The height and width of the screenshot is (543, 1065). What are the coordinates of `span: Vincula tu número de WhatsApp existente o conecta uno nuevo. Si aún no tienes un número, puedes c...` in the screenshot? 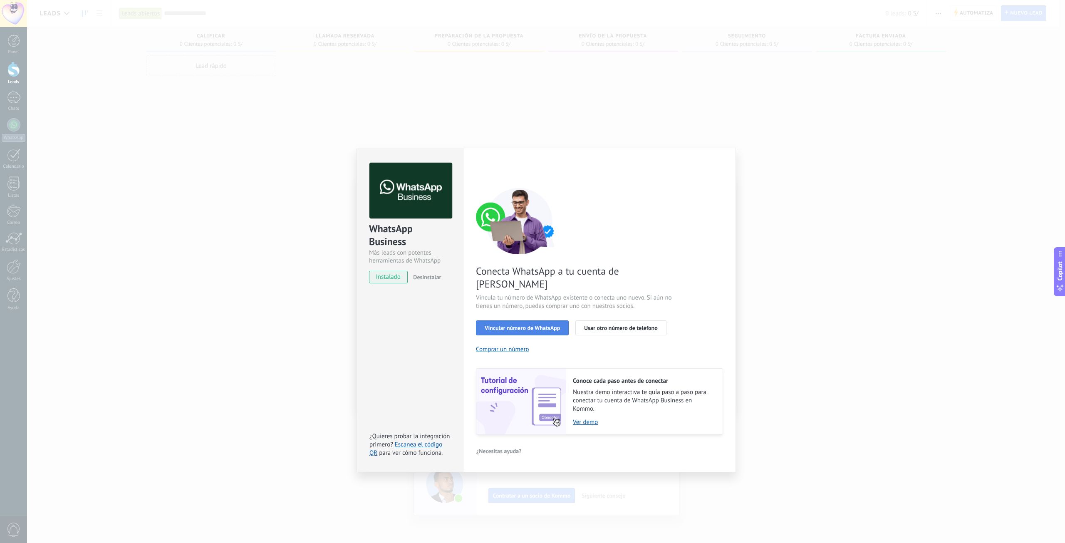 It's located at (575, 302).